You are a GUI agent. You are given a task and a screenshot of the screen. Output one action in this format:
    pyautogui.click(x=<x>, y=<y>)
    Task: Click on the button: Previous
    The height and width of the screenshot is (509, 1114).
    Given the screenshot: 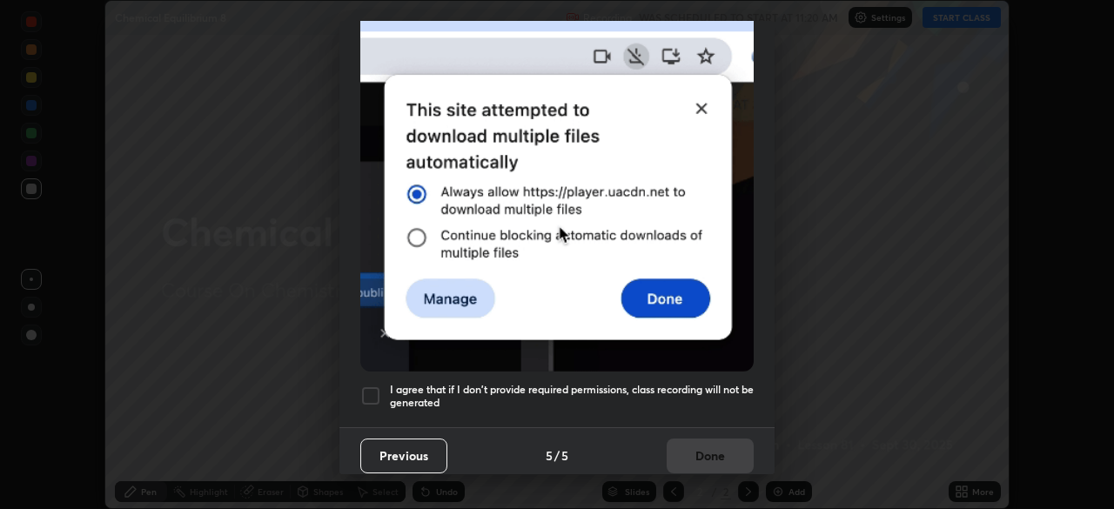 What is the action you would take?
    pyautogui.click(x=404, y=456)
    